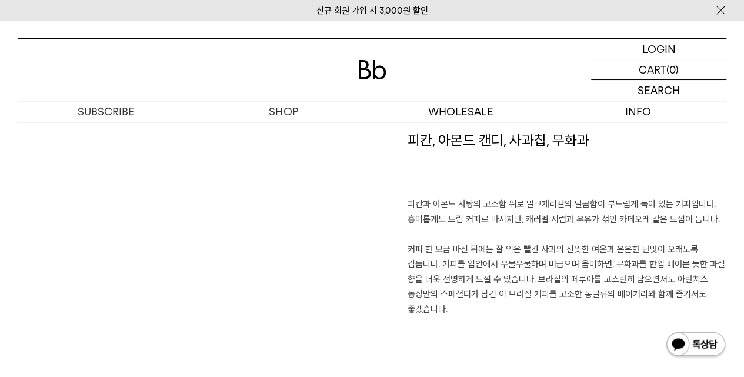  Describe the element at coordinates (567, 257) in the screenshot. I see `p: 피칸과 아몬드 사탕의 고소함 위로 밀크캐러멜의 달콤함이 부드럽게 녹아 있는 커피입니다. 흥미롭게도 드립 커피로 마시지만, 캐러멜 시럽과 우유가 섞인 카페오레 같은 느낌이 듭니...` at that location.